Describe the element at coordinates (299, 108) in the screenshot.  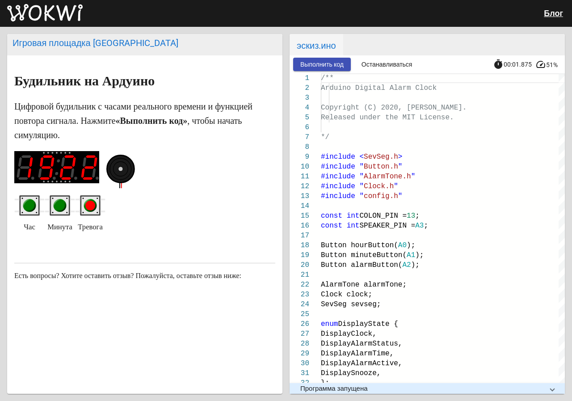
I see `div: 4` at that location.